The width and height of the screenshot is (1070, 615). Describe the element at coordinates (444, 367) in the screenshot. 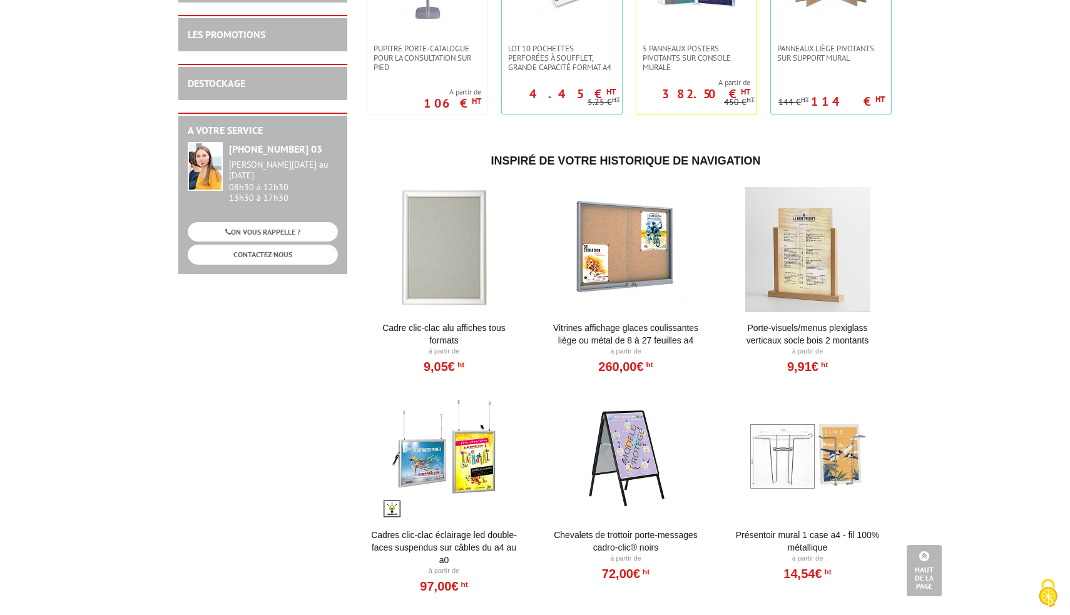

I see `a: 9,05€HT` at that location.